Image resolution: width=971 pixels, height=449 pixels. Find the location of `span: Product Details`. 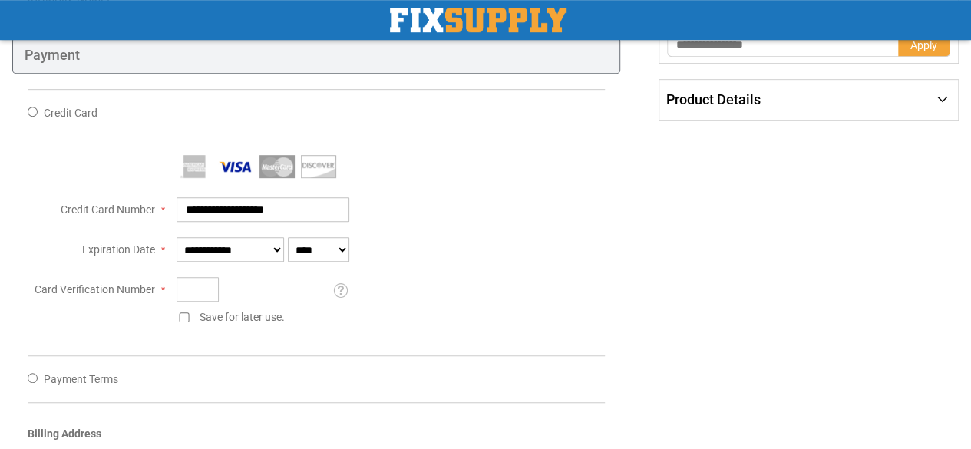

span: Product Details is located at coordinates (713, 99).